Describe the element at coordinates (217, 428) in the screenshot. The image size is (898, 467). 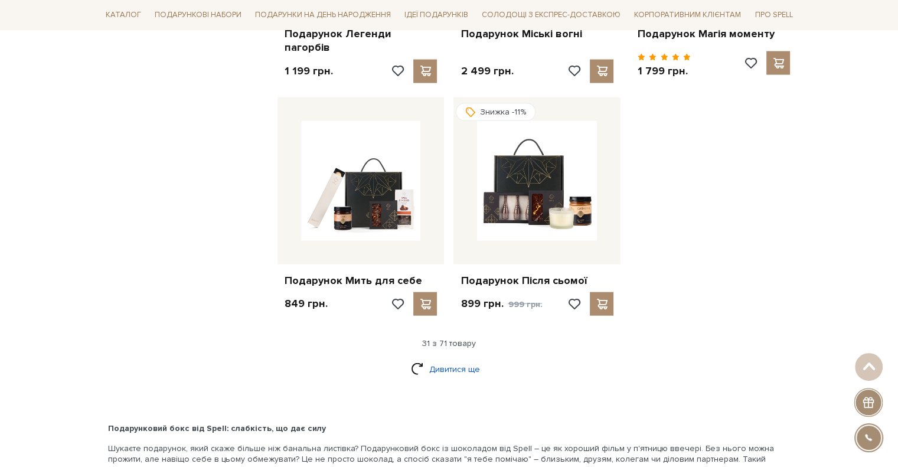
I see `b: Подарунковий бокс від Spell: слабкість, що дає силу` at that location.